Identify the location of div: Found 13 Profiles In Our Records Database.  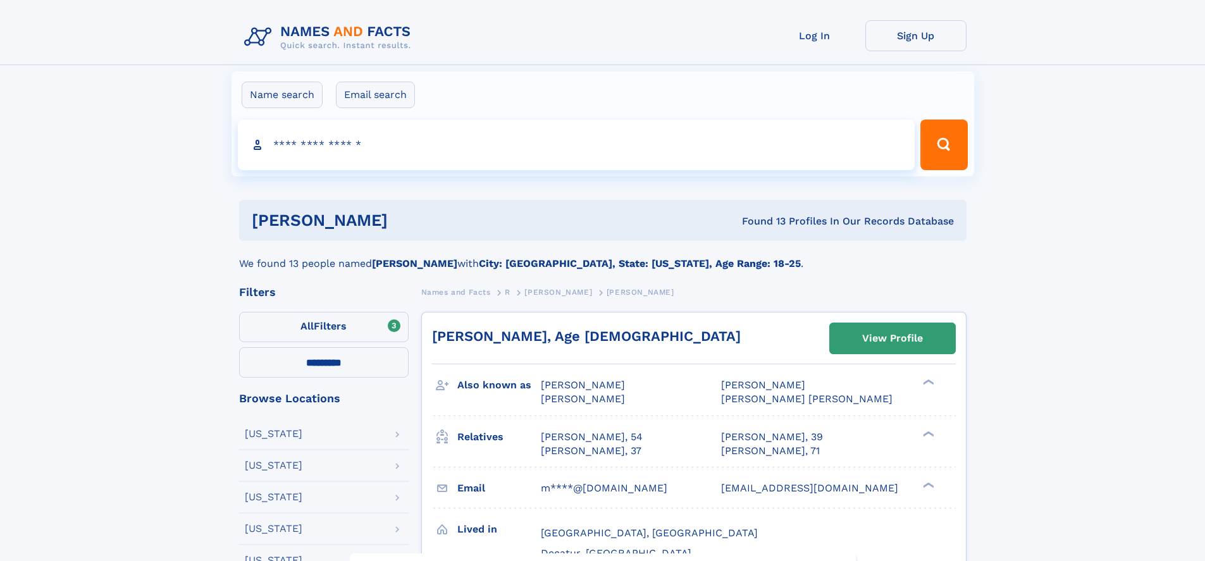
(759, 221).